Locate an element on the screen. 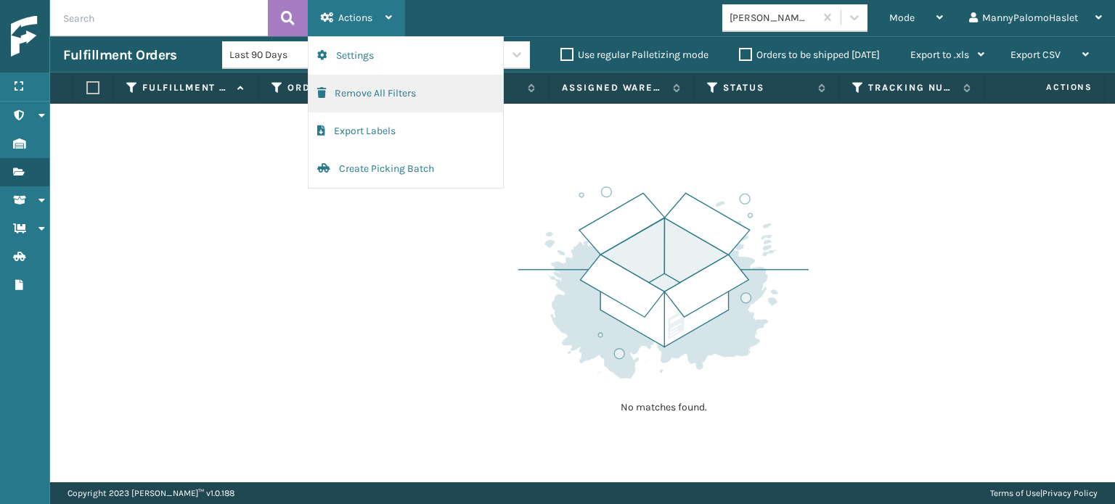  label: Tracking Number is located at coordinates (912, 88).